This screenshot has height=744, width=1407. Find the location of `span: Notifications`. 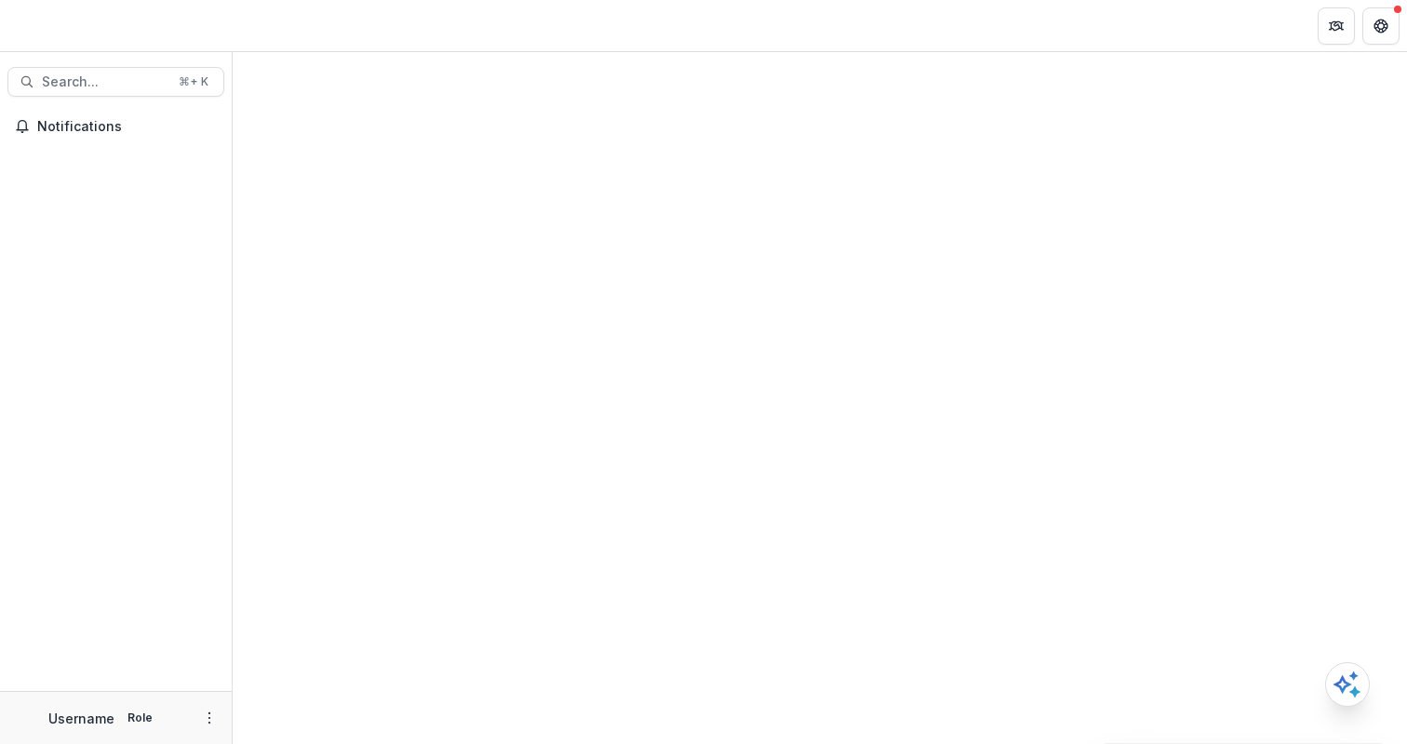

span: Notifications is located at coordinates (127, 127).